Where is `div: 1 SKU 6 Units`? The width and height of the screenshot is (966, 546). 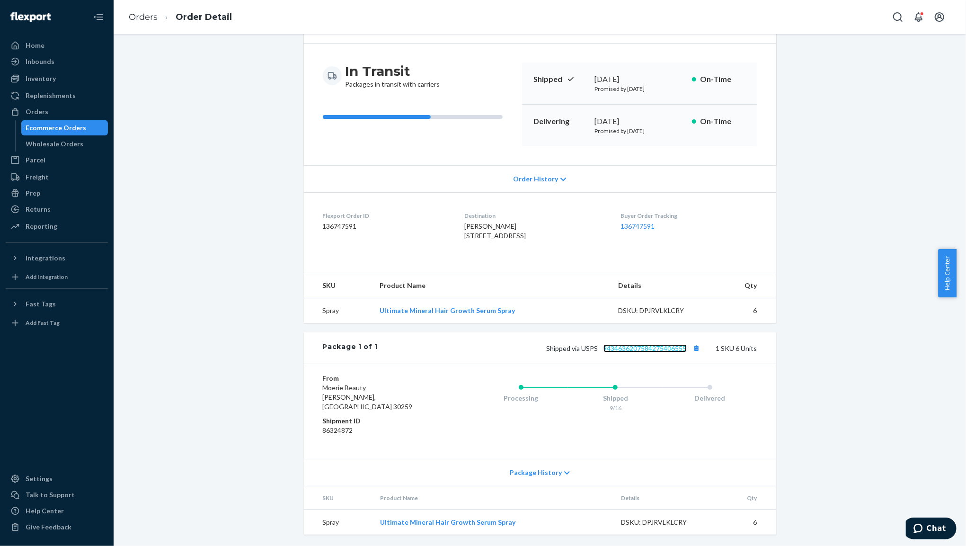 div: 1 SKU 6 Units is located at coordinates (567, 348).